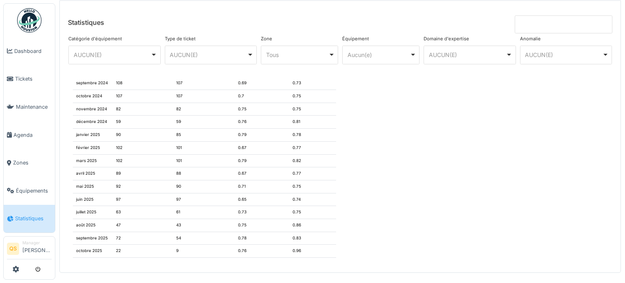 This screenshot has width=625, height=283. Describe the element at coordinates (32, 162) in the screenshot. I see `span: Zones` at that location.